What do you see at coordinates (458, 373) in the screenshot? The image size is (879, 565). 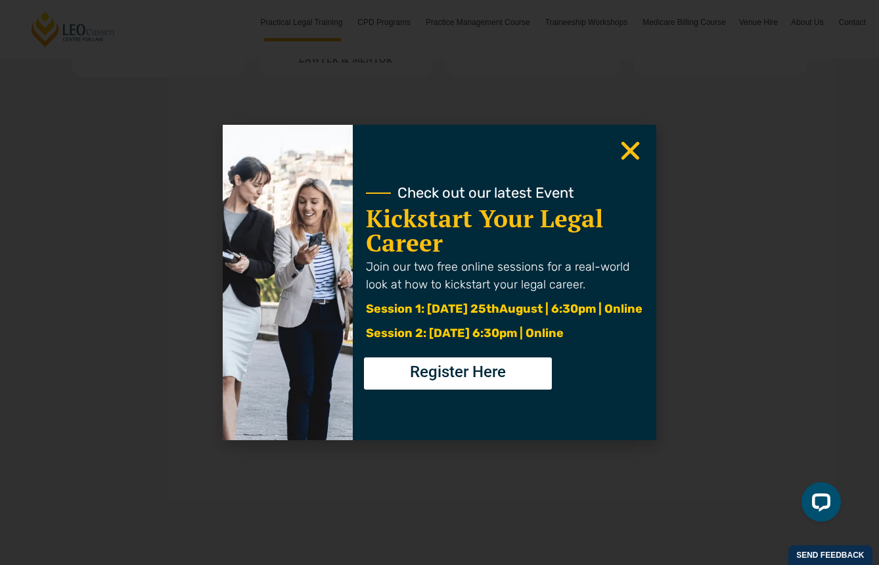 I see `a: Register Here` at bounding box center [458, 373].